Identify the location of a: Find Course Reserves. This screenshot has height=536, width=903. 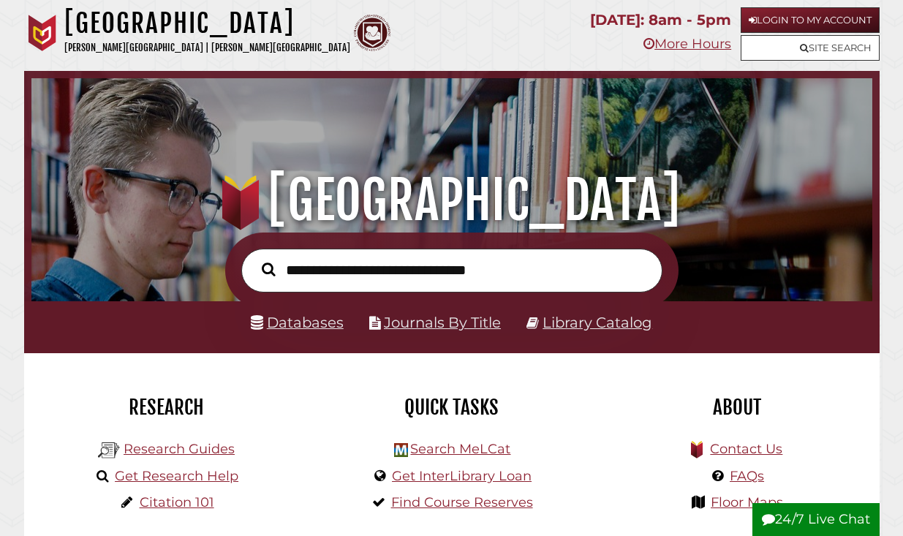
(462, 502).